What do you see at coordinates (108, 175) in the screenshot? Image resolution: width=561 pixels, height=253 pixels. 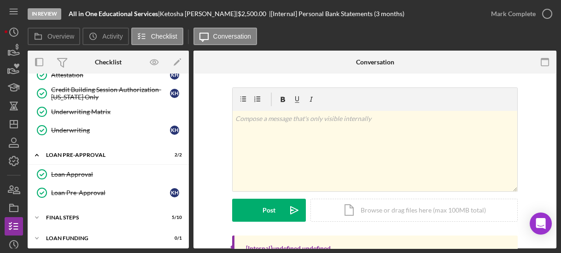 I see `a: Loan Approval` at bounding box center [108, 175].